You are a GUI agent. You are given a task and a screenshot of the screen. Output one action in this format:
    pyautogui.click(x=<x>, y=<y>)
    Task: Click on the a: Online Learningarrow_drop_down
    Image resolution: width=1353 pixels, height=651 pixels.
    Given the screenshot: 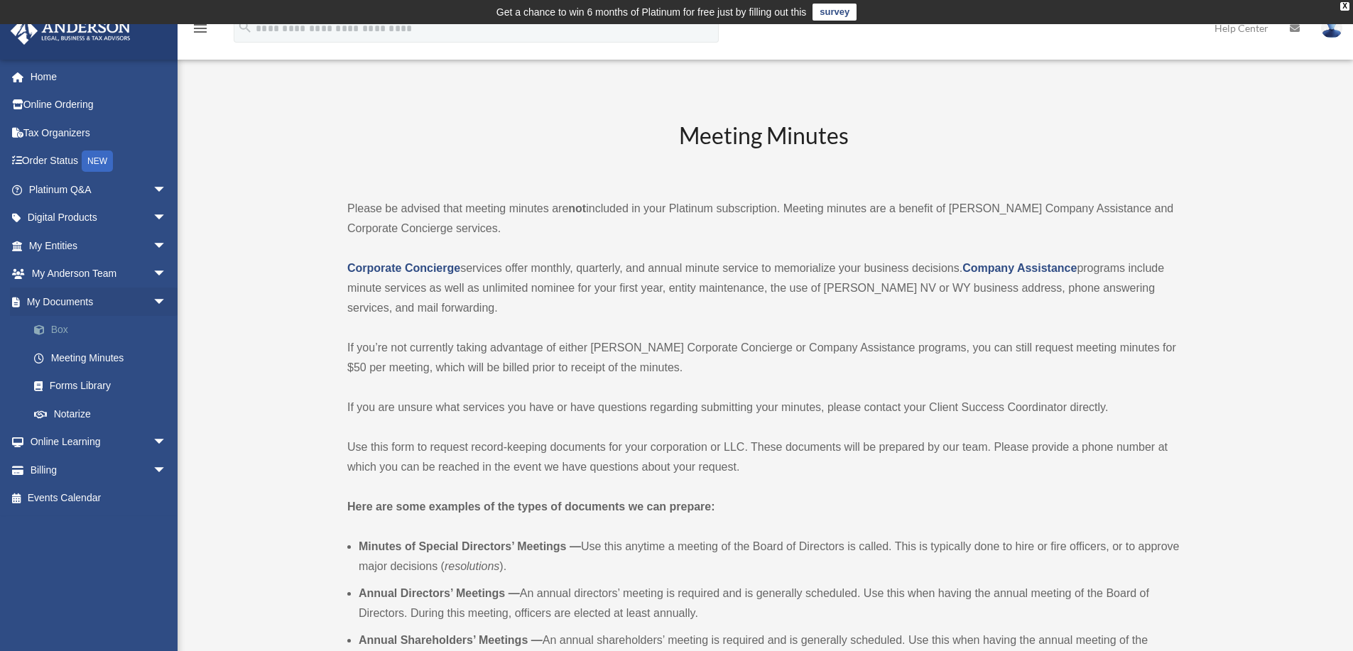 What is the action you would take?
    pyautogui.click(x=99, y=442)
    